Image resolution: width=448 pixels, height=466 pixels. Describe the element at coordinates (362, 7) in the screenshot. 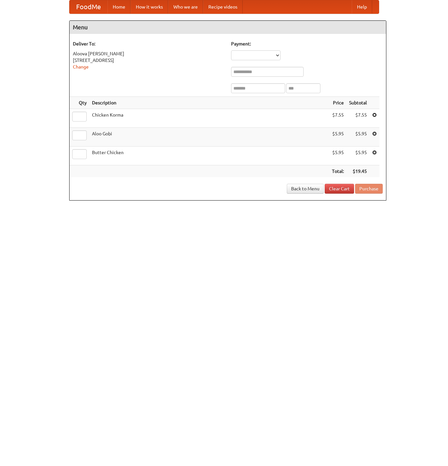

I see `a: Help` at that location.